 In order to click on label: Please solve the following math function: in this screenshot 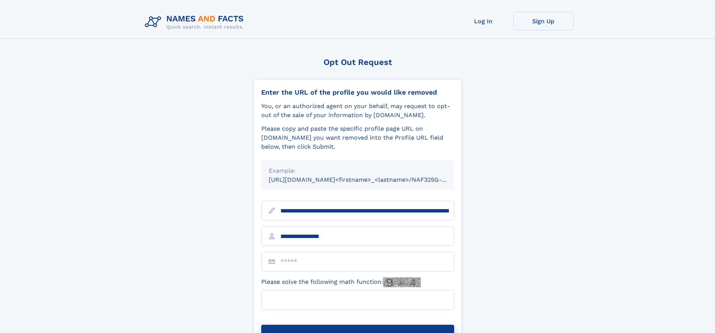, I will do `click(341, 282)`.